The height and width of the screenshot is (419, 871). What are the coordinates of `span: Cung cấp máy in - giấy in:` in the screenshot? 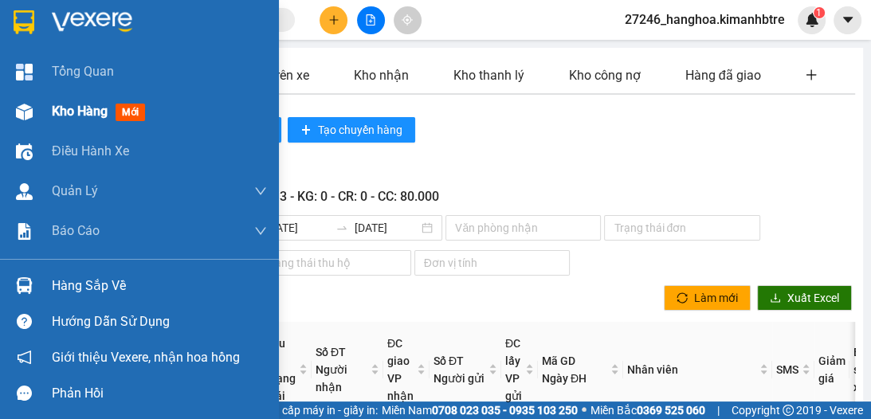 It's located at (315, 410).